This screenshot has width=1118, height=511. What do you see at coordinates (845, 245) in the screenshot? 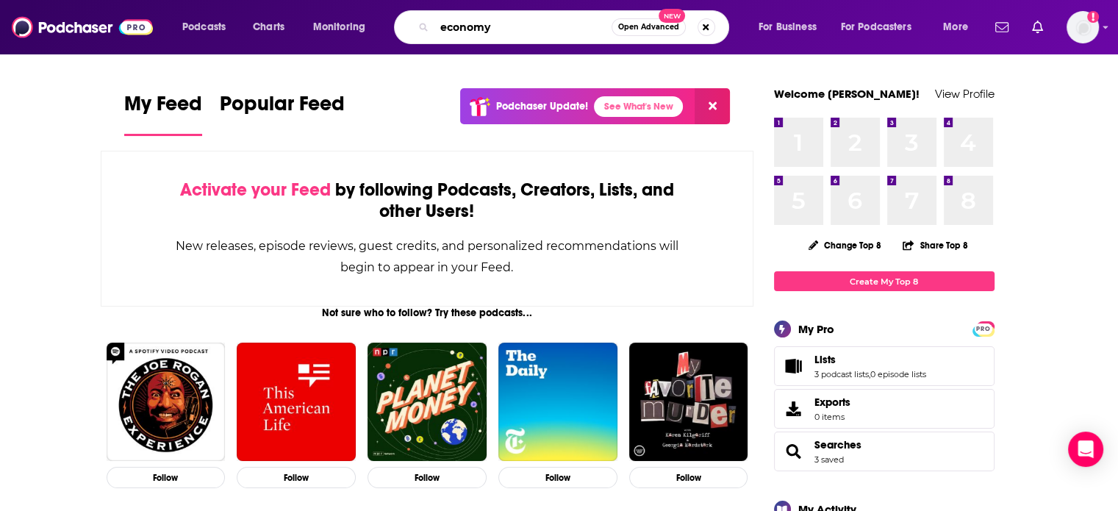
I see `button: Change Top 8` at bounding box center [845, 245].